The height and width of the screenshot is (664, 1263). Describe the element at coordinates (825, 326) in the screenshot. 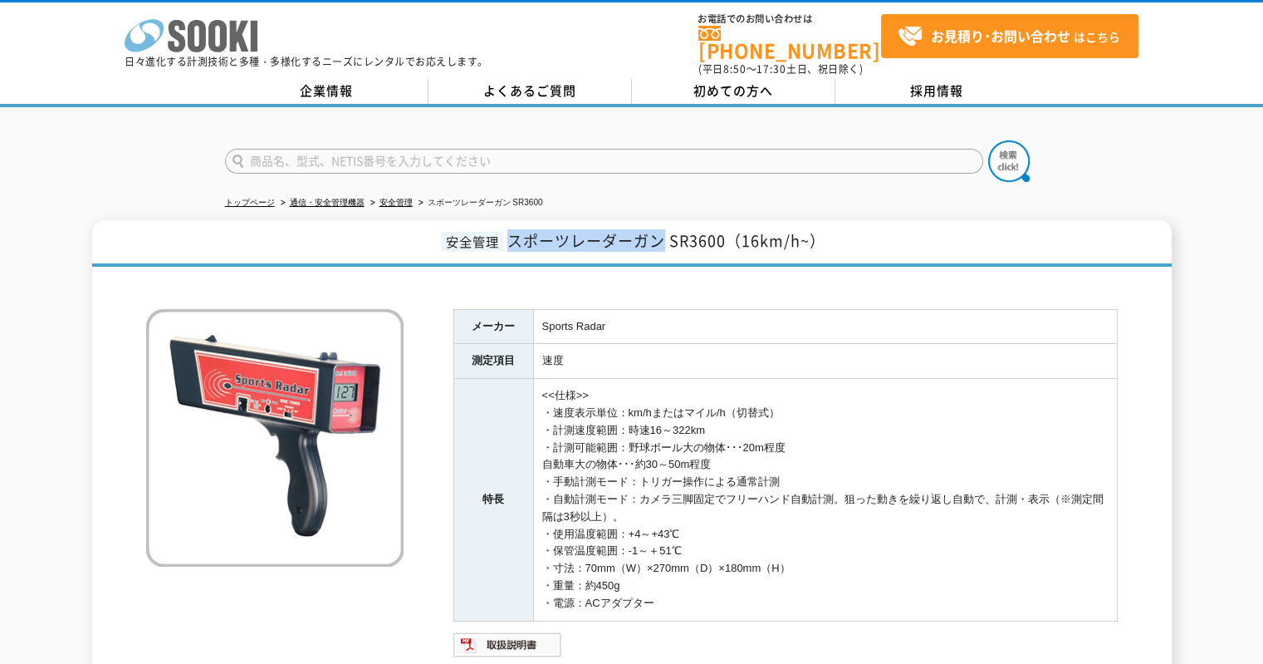

I see `td: Sports Radar` at that location.